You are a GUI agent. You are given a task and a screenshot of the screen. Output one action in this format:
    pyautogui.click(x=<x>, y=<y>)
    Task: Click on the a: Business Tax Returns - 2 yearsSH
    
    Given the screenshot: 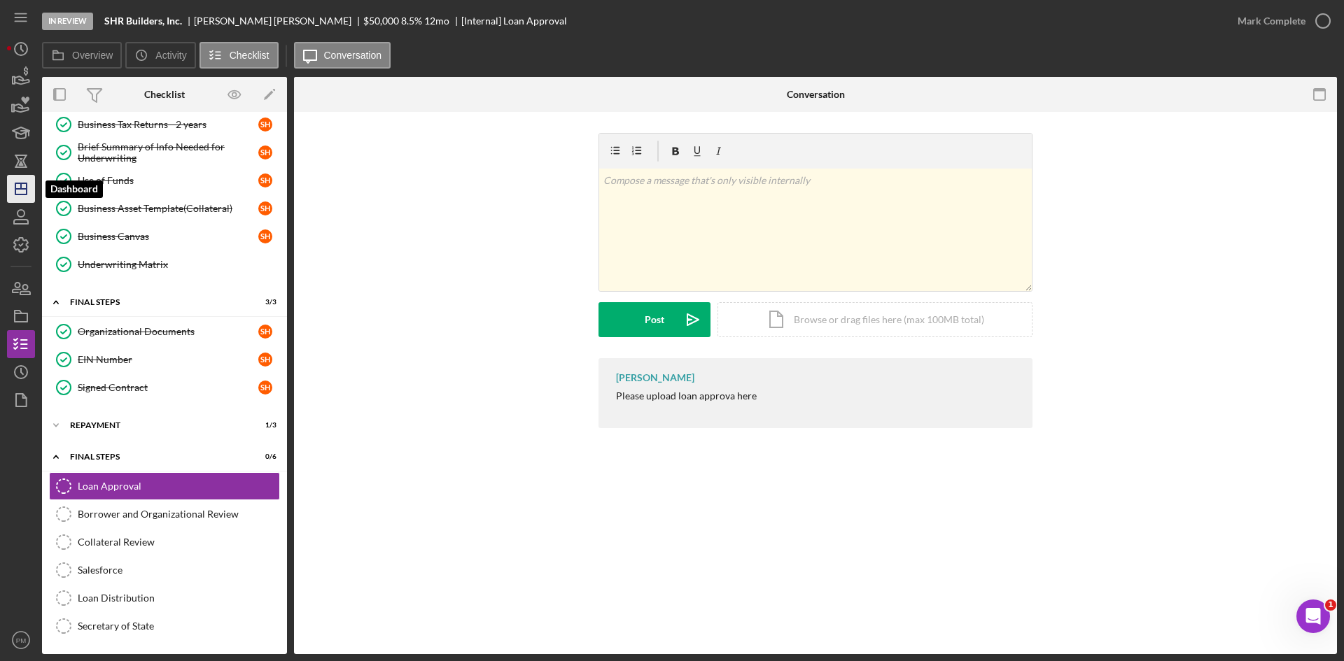 What is the action you would take?
    pyautogui.click(x=164, y=125)
    